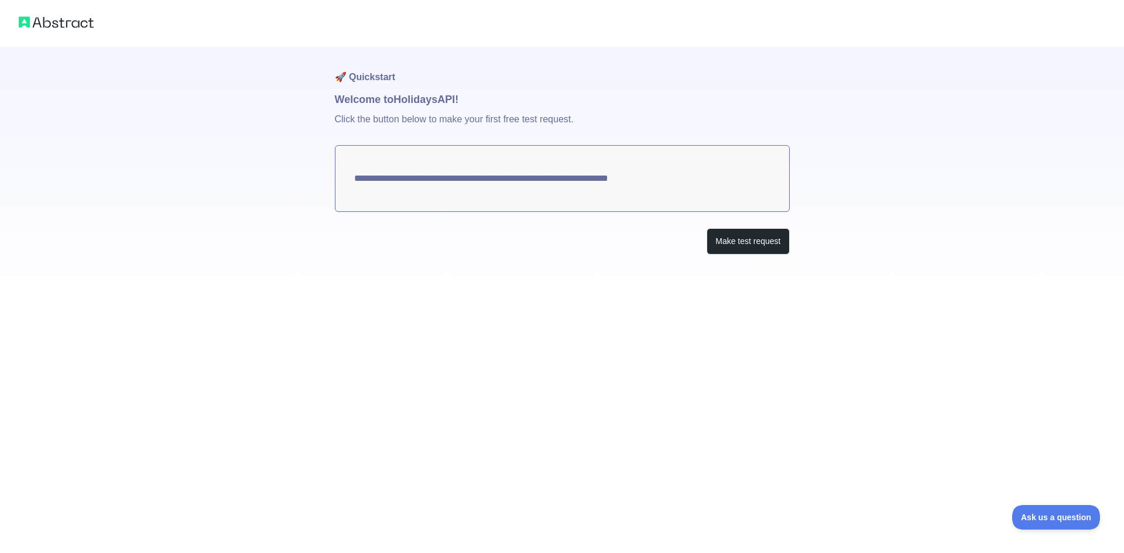 The height and width of the screenshot is (553, 1124). What do you see at coordinates (562, 69) in the screenshot?
I see `h1: 🚀 Quickstart` at bounding box center [562, 69].